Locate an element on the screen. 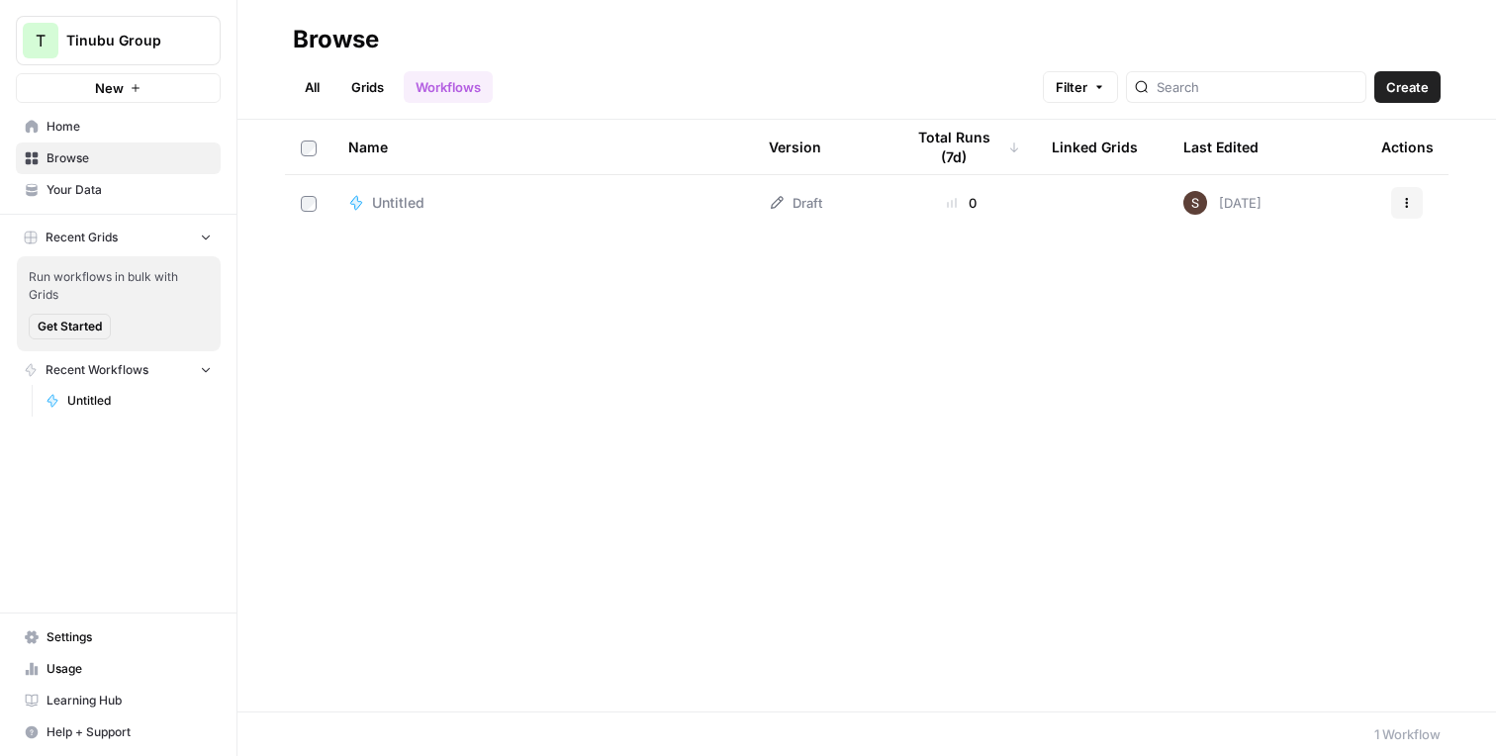  div: Name is located at coordinates (542, 146).